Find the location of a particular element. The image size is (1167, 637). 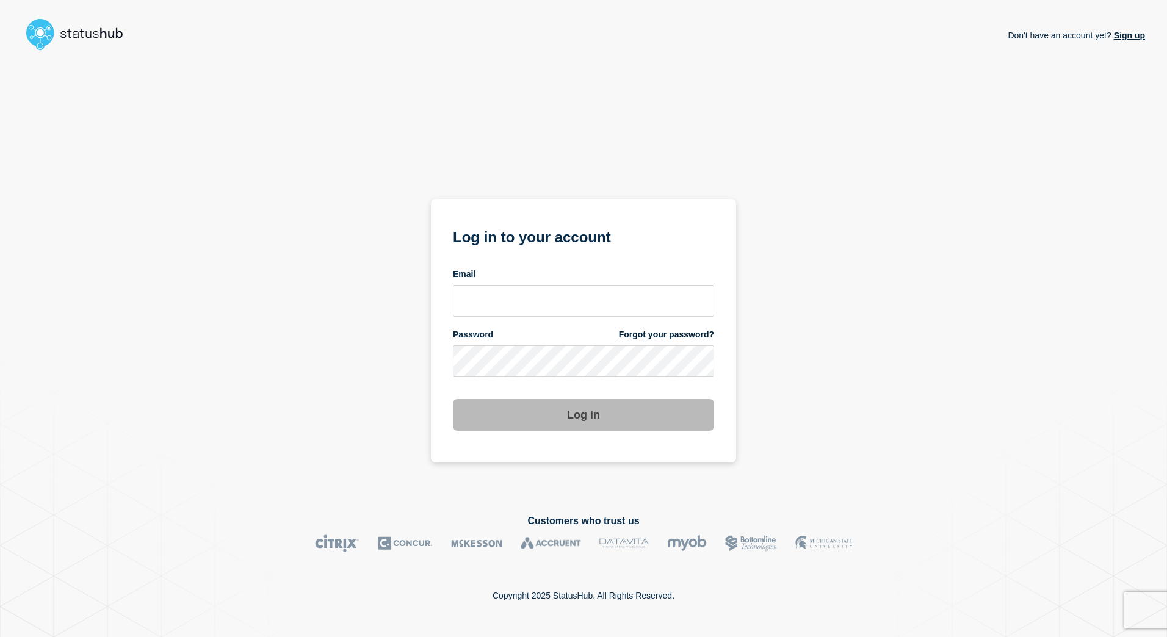

span: Password is located at coordinates (473, 334).